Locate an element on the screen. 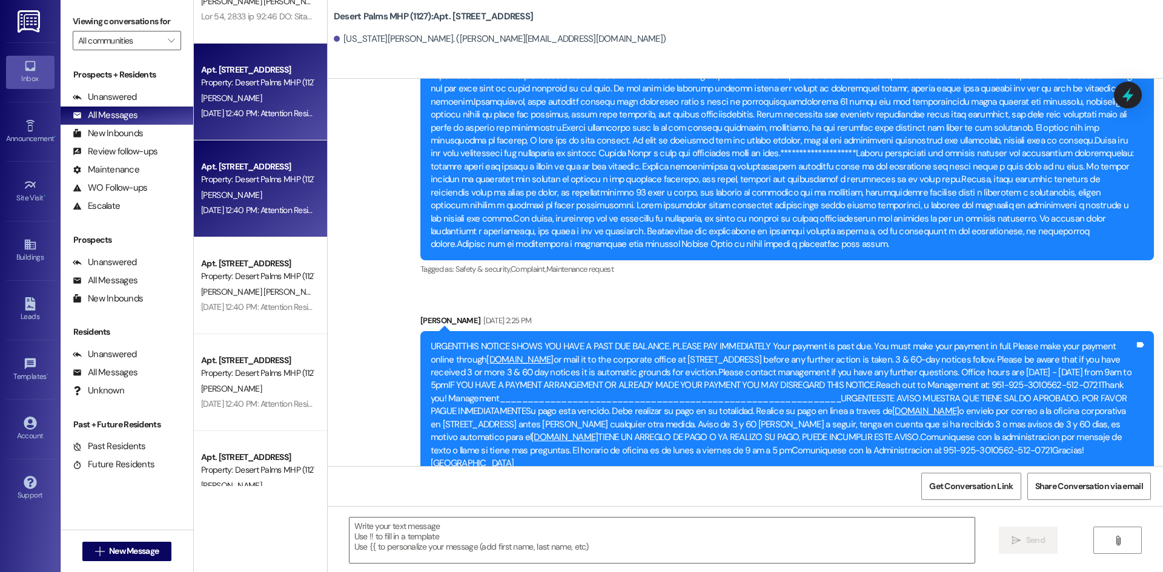 This screenshot has height=572, width=1163. a: Inbox is located at coordinates (30, 72).